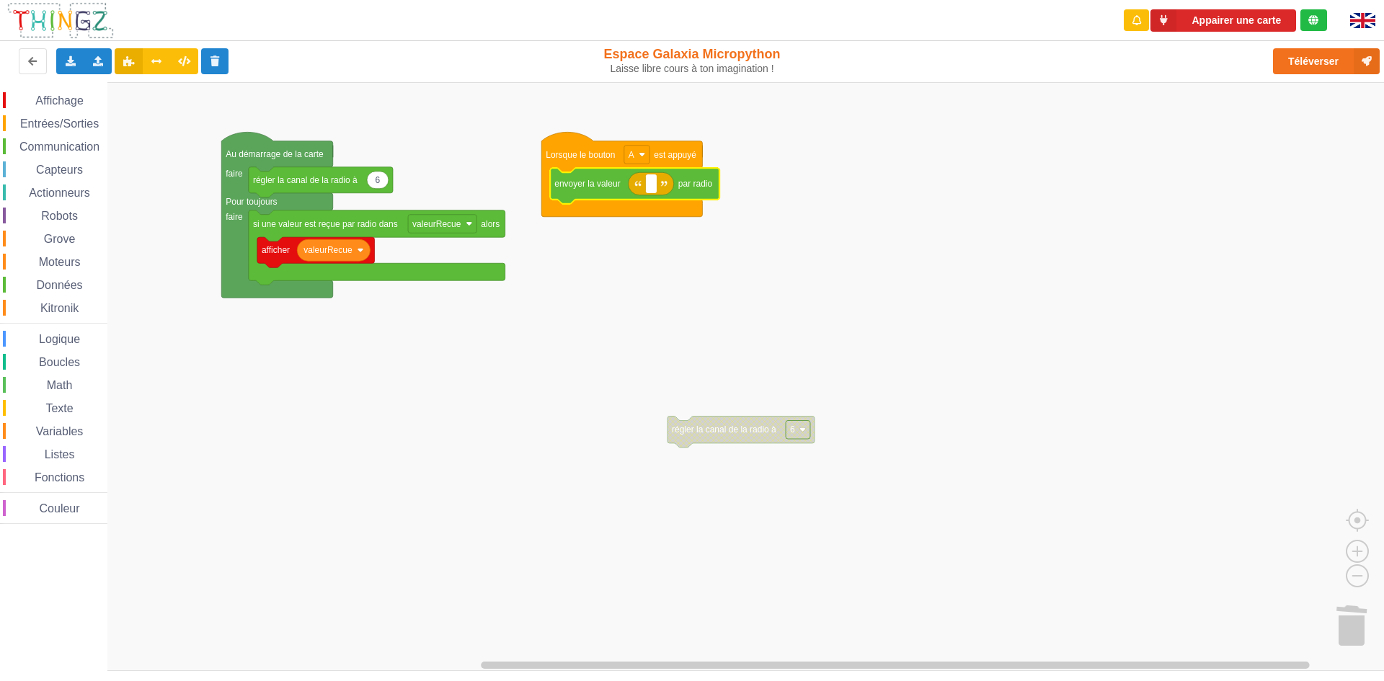  Describe the element at coordinates (59, 123) in the screenshot. I see `span: Entrées/Sorties` at that location.